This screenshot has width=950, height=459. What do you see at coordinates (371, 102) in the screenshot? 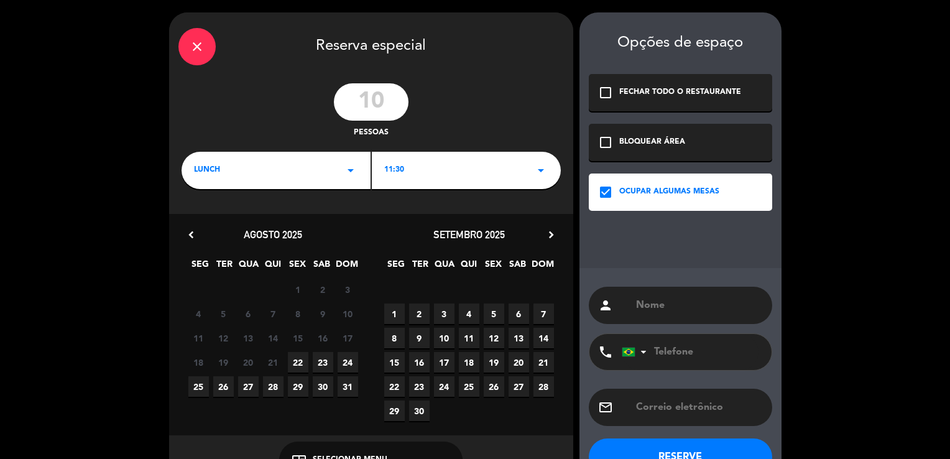
I see `input: 0` at bounding box center [371, 102].